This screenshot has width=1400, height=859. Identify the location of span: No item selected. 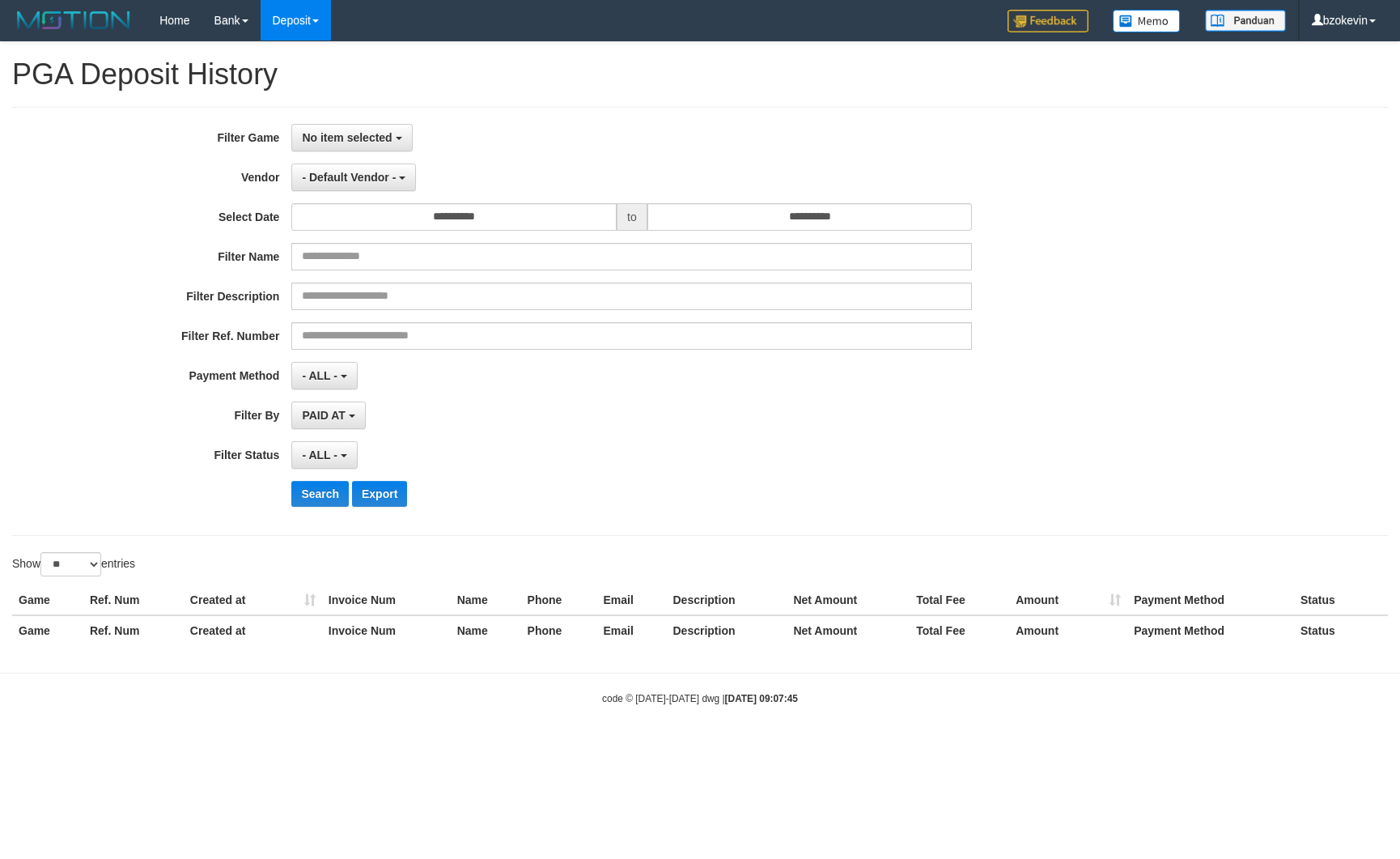
(347, 137).